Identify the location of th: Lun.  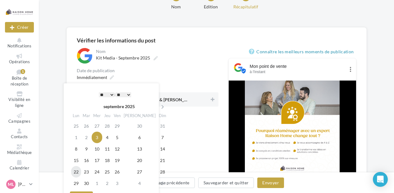
(76, 116).